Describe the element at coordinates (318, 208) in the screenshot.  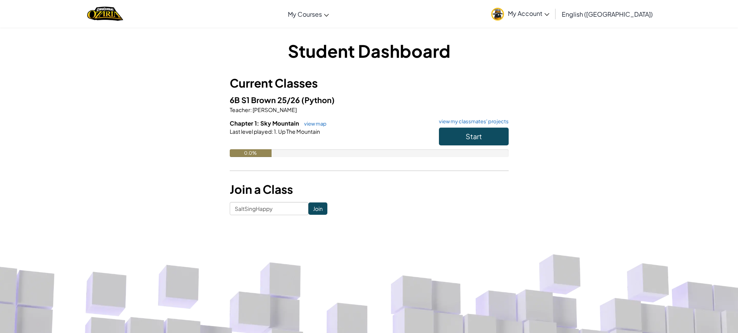
I see `input: Join` at that location.